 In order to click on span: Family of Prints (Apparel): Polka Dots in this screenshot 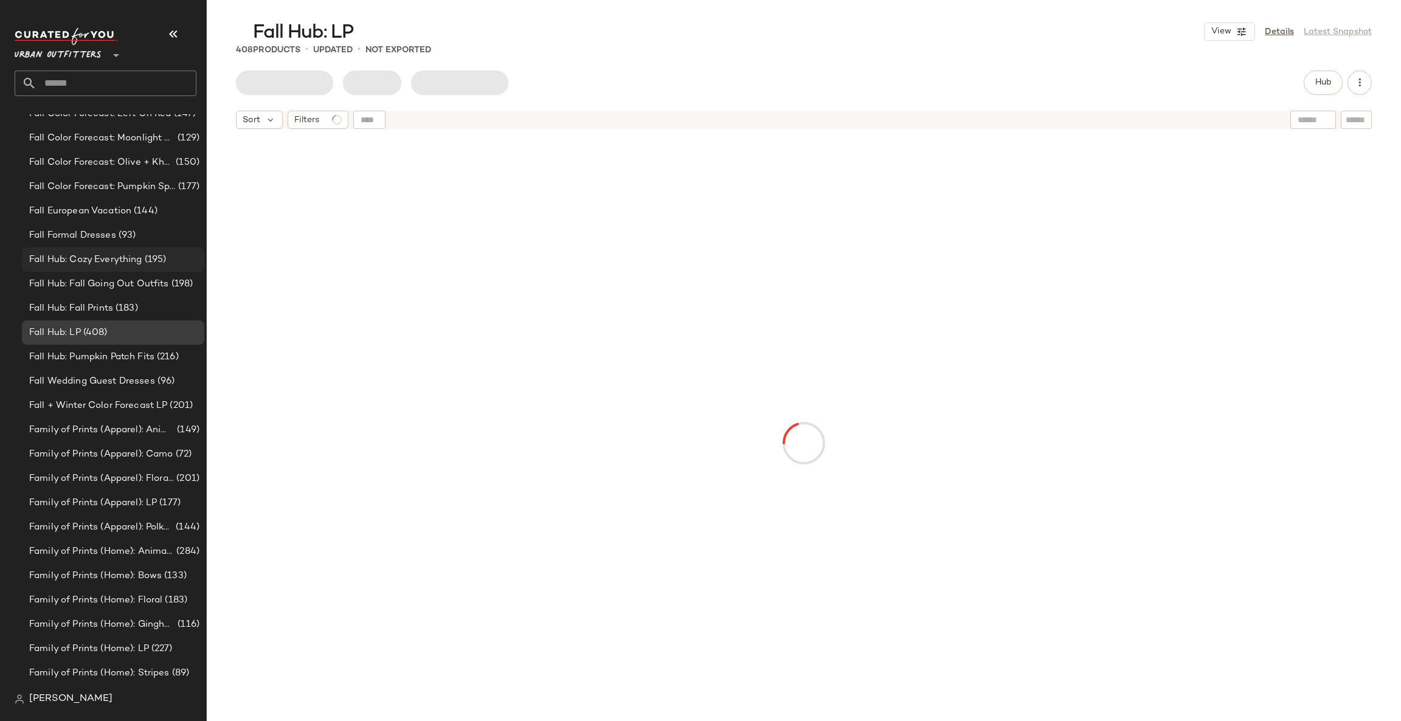, I will do `click(101, 527)`.